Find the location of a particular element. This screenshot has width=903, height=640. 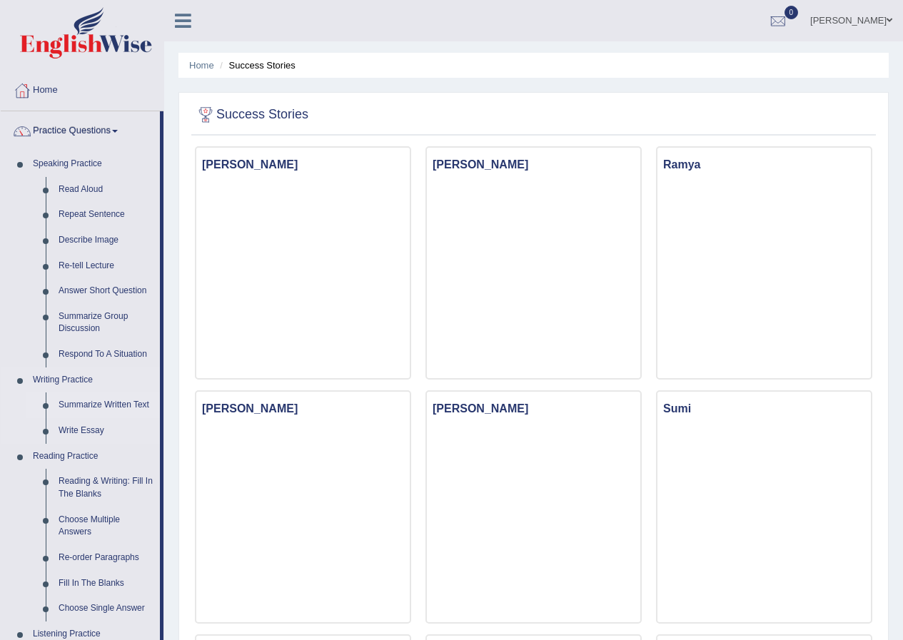

h3: Sumi is located at coordinates (763, 409).